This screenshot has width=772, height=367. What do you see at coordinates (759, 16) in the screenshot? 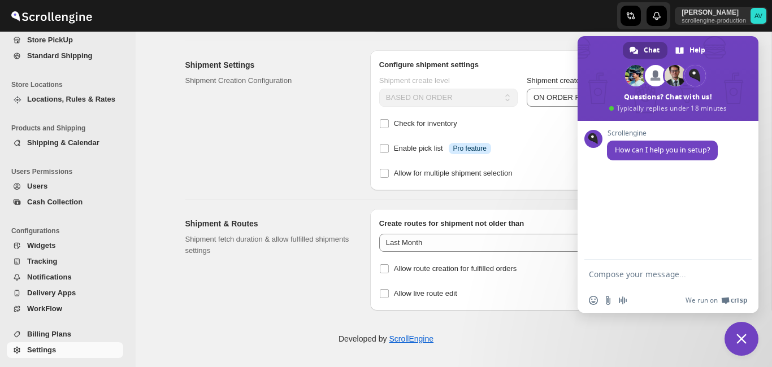
I see `span: Avinash Vishwakarma` at bounding box center [759, 16].